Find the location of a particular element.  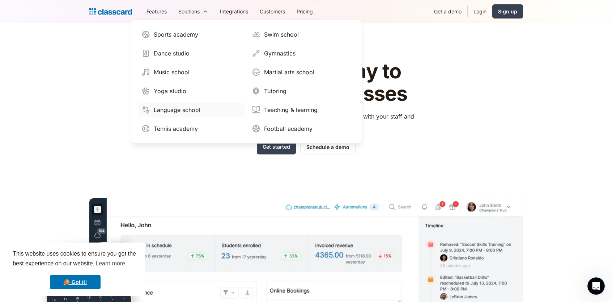

a: Dance studio is located at coordinates (191, 53).